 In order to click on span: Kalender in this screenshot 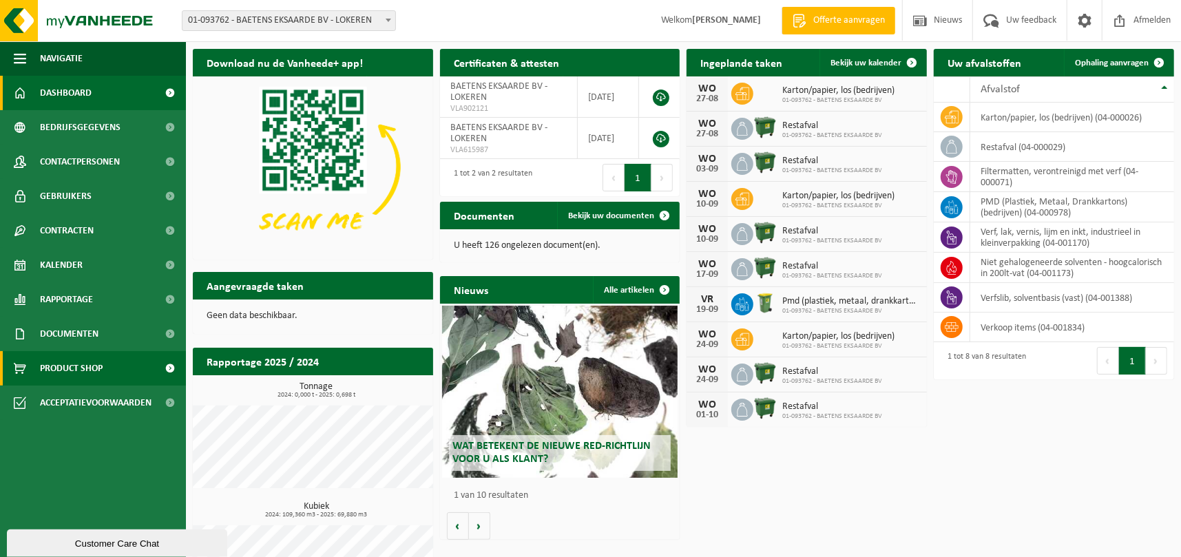, I will do `click(61, 265)`.